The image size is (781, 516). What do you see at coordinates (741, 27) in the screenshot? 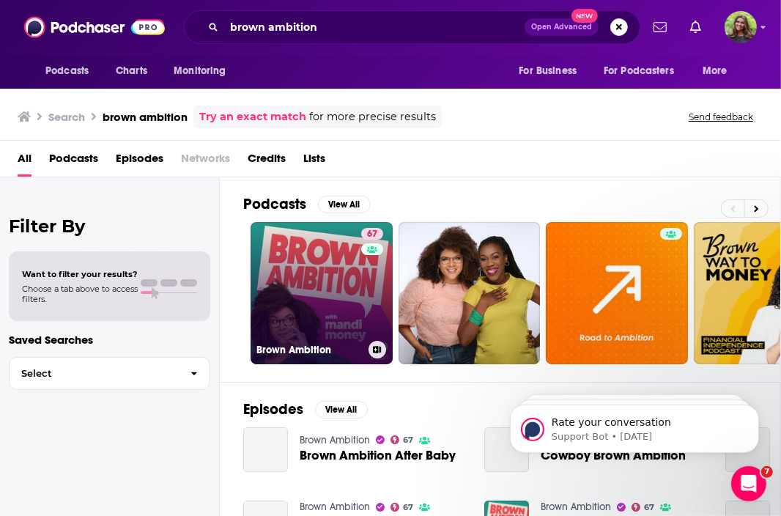
I see `button: Show profile menu` at bounding box center [741, 27].